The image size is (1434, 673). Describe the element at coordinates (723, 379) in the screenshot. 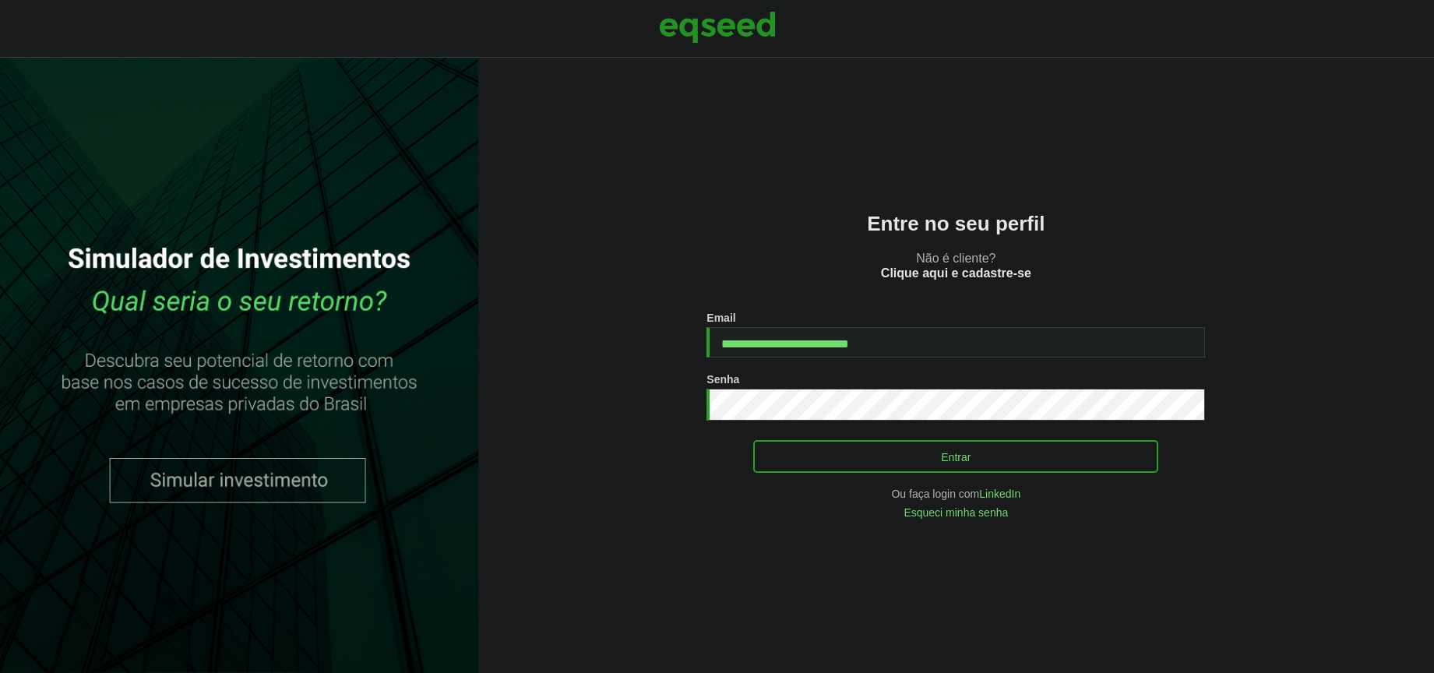

I see `label: Senha` at that location.